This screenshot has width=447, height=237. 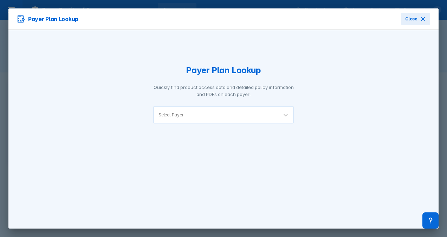 I want to click on div: Contact Support, so click(x=430, y=220).